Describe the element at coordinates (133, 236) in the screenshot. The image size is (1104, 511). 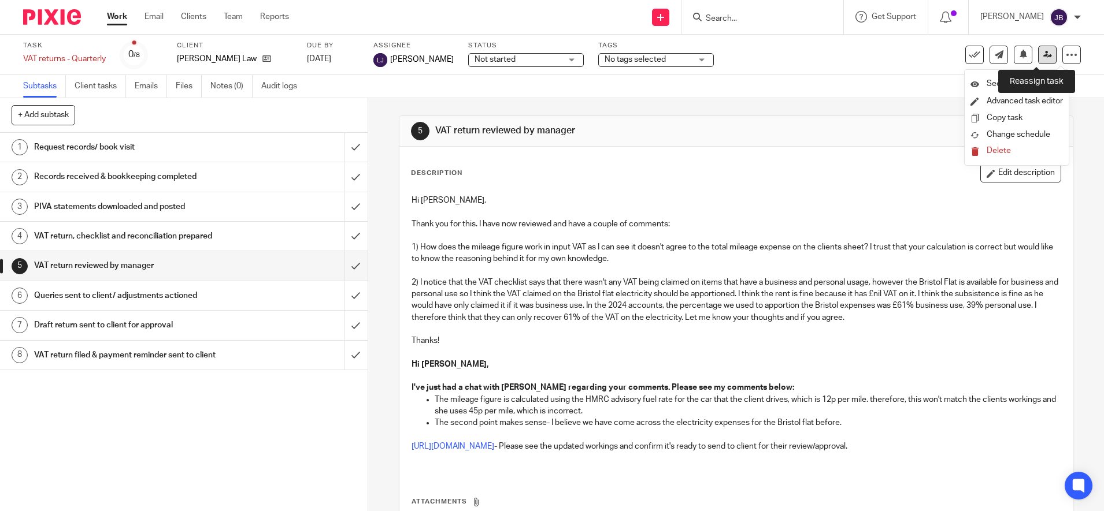
I see `h1: VAT return, checklist and reconciliation prepared` at that location.